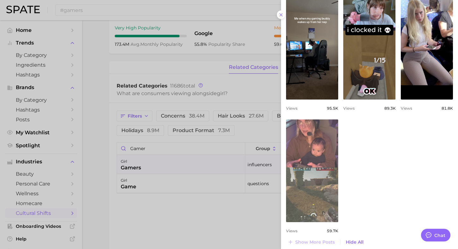 The height and width of the screenshot is (249, 458). Describe the element at coordinates (333, 108) in the screenshot. I see `span: 95.5k` at that location.